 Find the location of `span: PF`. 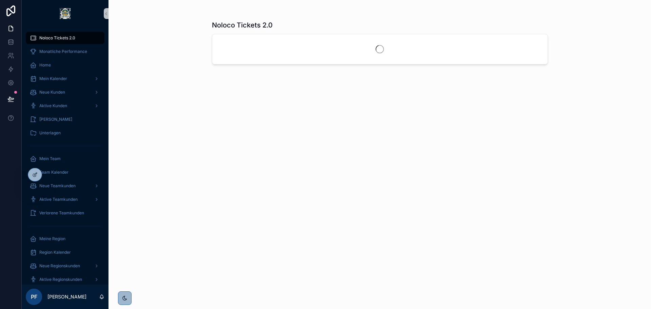

span: PF is located at coordinates (34, 297).